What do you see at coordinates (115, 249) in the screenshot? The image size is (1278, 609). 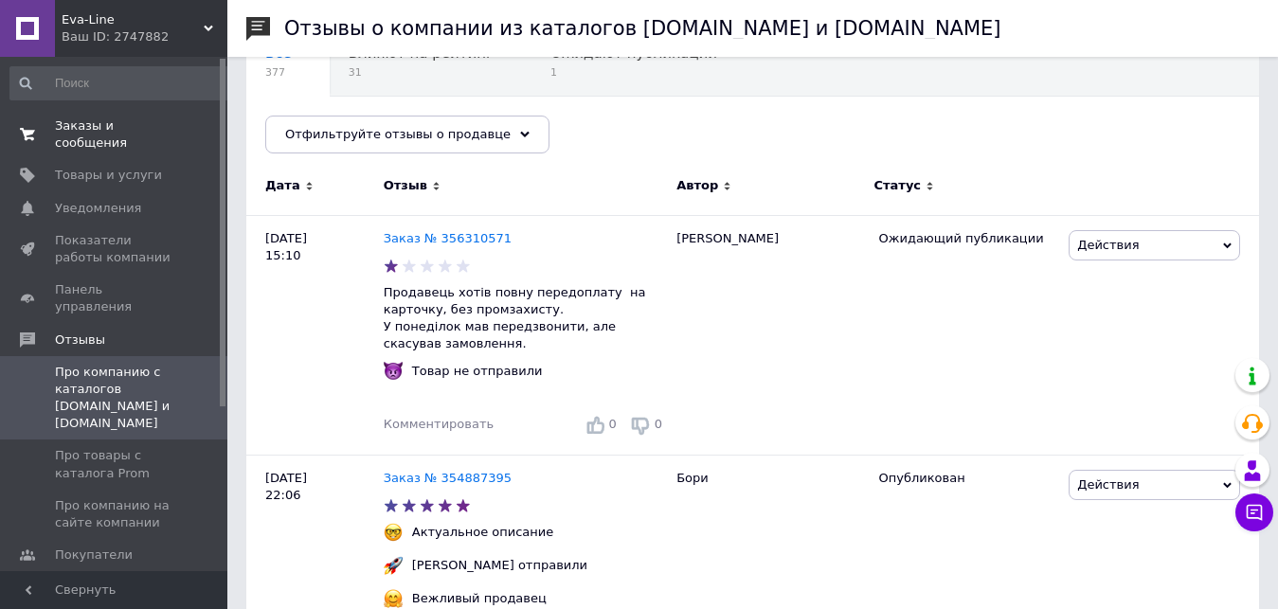 I see `span: Показатели работы компании` at bounding box center [115, 249].